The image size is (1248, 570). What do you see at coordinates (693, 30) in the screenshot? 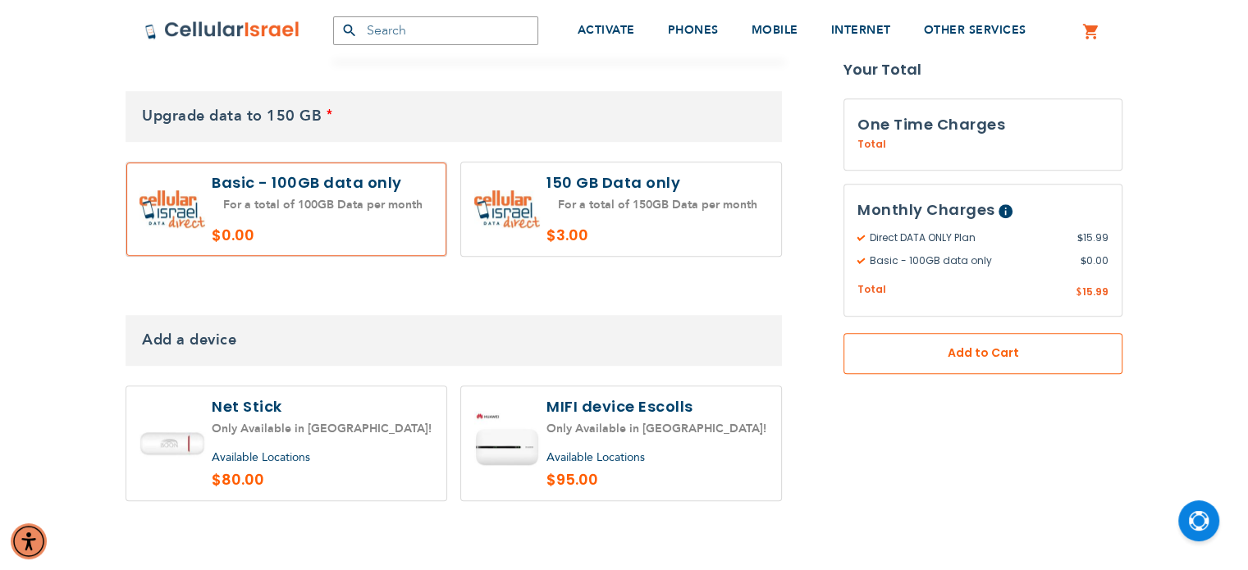
I see `span: PHONES` at bounding box center [693, 30].